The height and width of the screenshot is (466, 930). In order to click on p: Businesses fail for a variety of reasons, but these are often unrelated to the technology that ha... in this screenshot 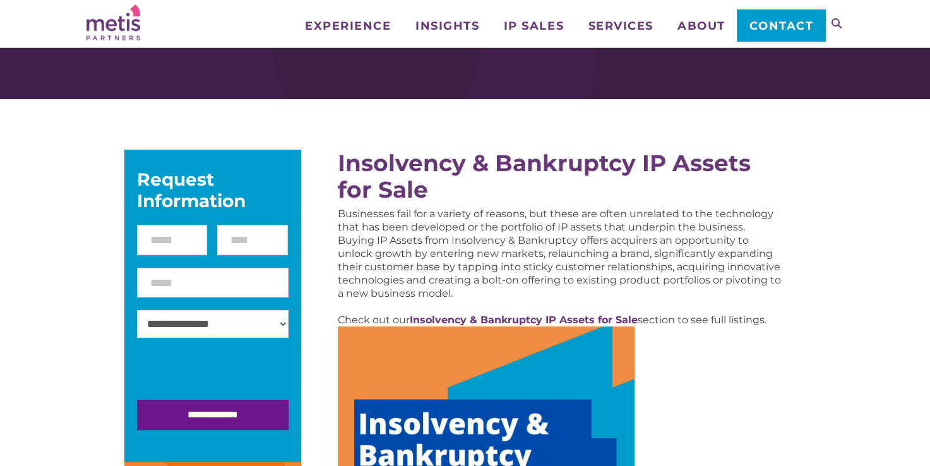, I will do `click(559, 253)`.